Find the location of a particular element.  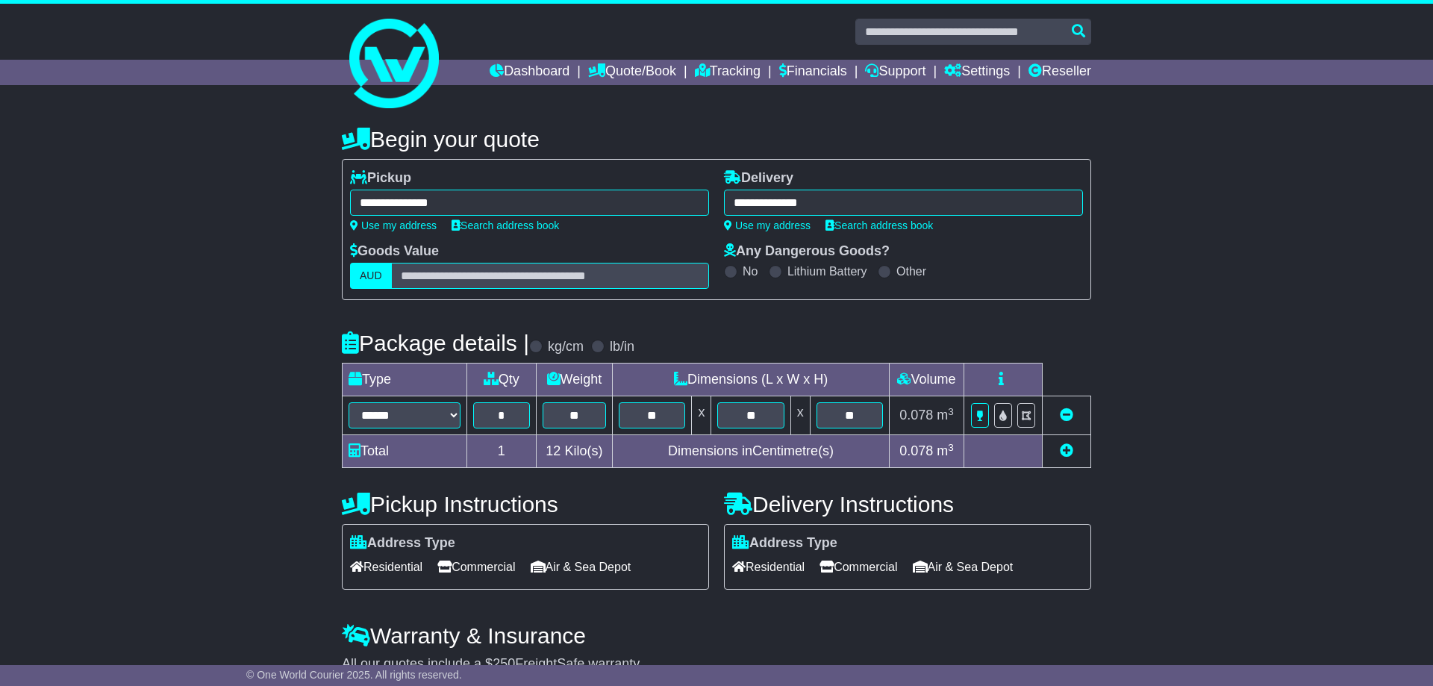

td: Kilo(s) is located at coordinates (574, 452).